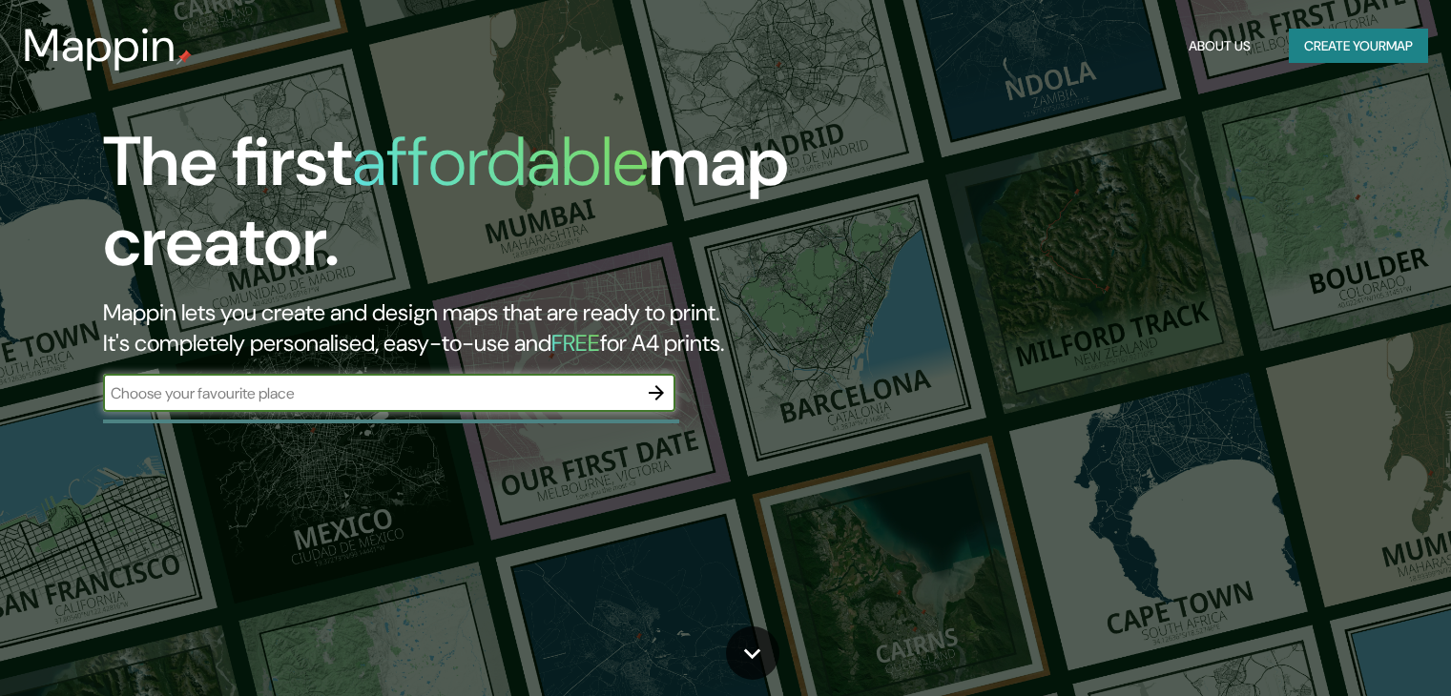 Image resolution: width=1451 pixels, height=696 pixels. What do you see at coordinates (370, 393) in the screenshot?
I see `input: Choose your favourite place` at bounding box center [370, 393].